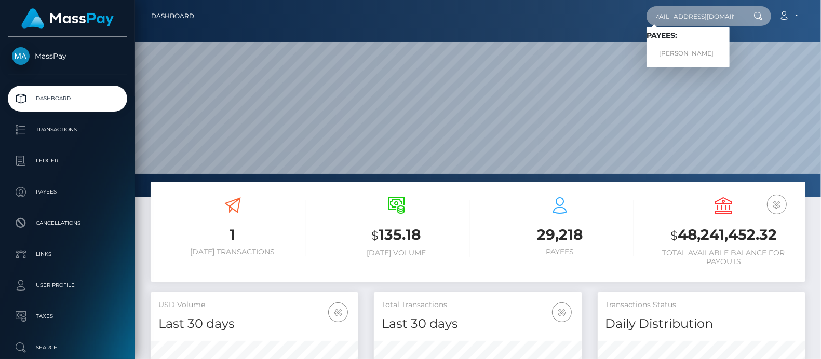 This screenshot has width=821, height=359. What do you see at coordinates (701, 324) in the screenshot?
I see `h4: Daily Distribution` at bounding box center [701, 324].